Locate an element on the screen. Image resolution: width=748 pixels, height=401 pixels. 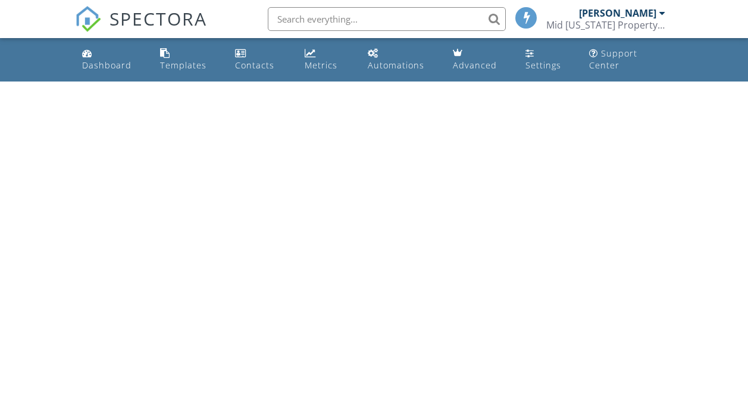
div: Support Center is located at coordinates (613, 59).